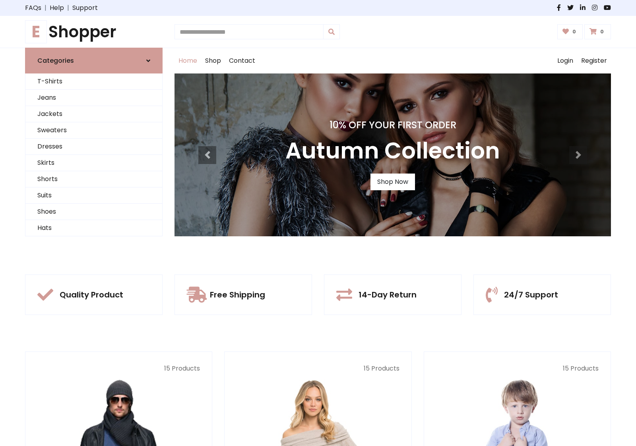 The height and width of the screenshot is (446, 636). I want to click on h5: 14-Day Return, so click(387, 295).